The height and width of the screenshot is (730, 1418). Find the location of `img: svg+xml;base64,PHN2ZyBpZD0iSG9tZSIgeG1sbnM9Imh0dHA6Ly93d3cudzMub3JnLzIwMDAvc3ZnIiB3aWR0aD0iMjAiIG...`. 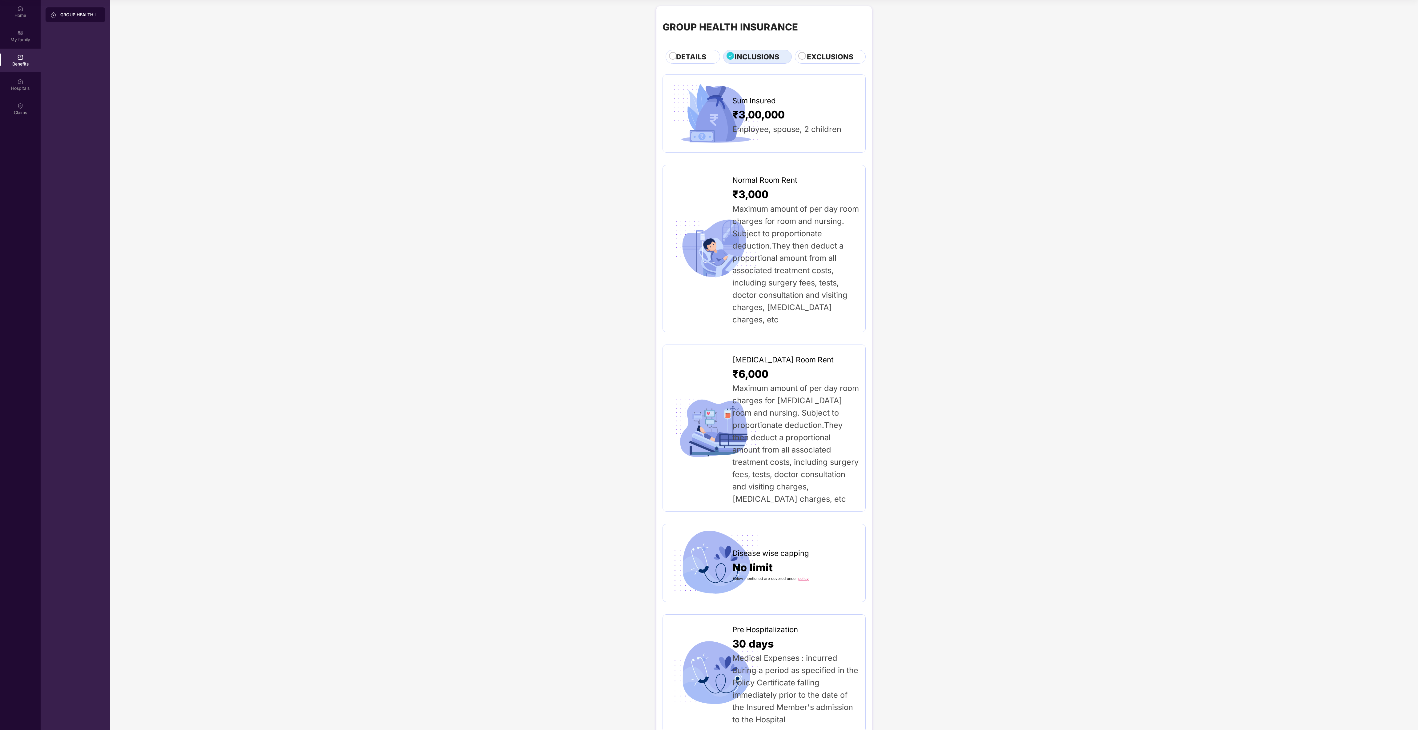

img: svg+xml;base64,PHN2ZyBpZD0iSG9tZSIgeG1sbnM9Imh0dHA6Ly93d3cudzMub3JnLzIwMDAvc3ZnIiB3aWR0aD0iMjAiIG... is located at coordinates (20, 9).